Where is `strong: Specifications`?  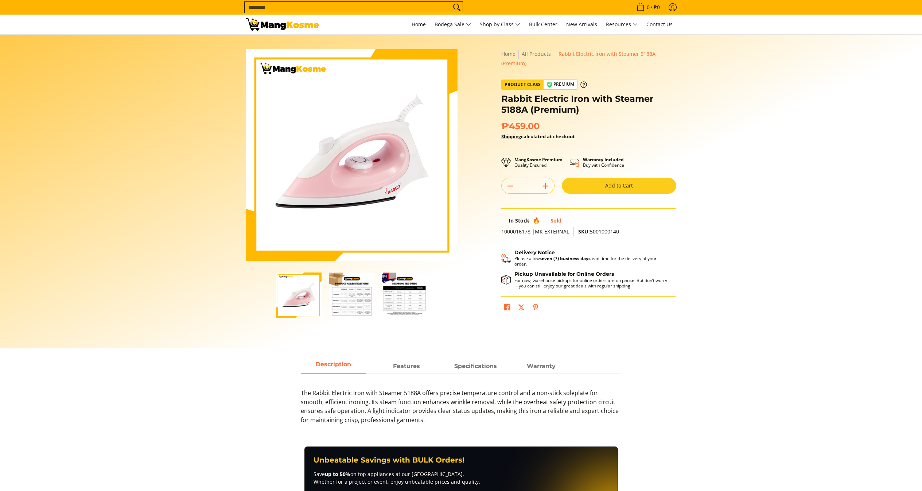
strong: Specifications is located at coordinates (475, 366).